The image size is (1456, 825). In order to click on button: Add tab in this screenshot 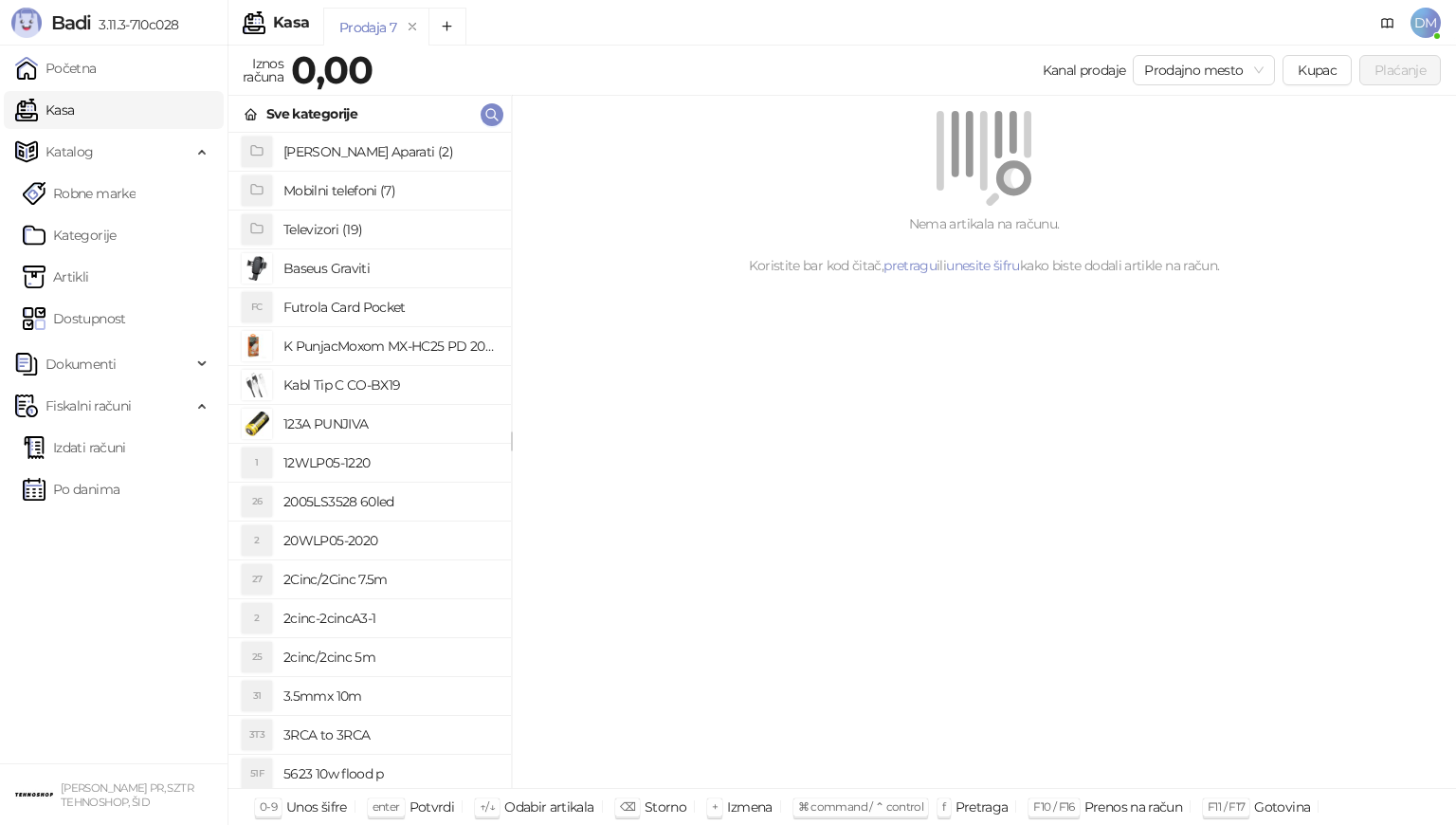, I will do `click(447, 26)`.